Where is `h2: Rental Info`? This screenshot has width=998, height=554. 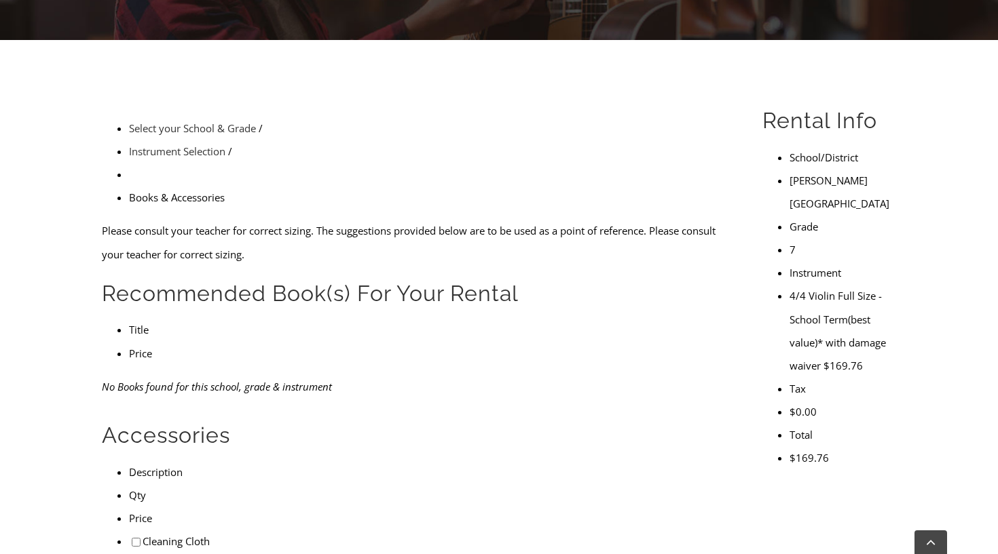
h2: Rental Info is located at coordinates (829, 121).